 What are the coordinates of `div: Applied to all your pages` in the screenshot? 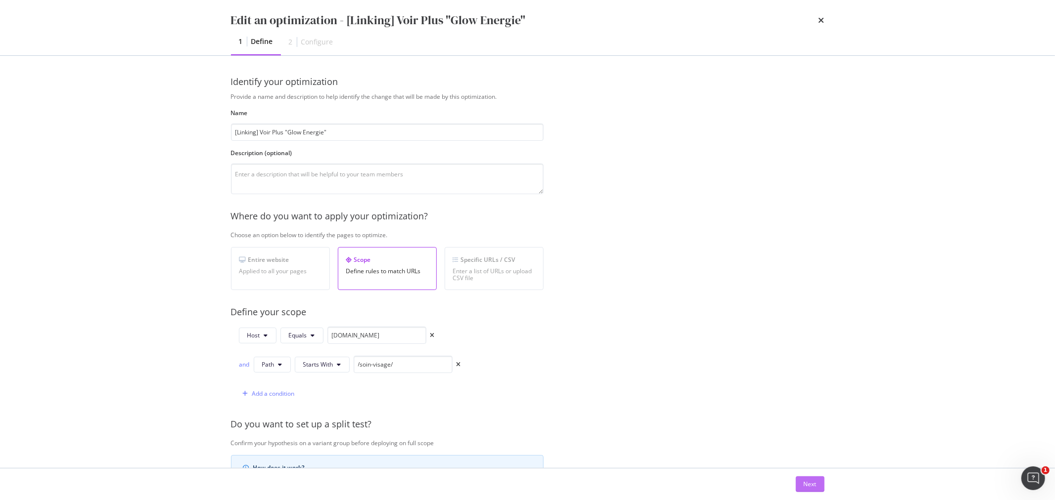 It's located at (280, 271).